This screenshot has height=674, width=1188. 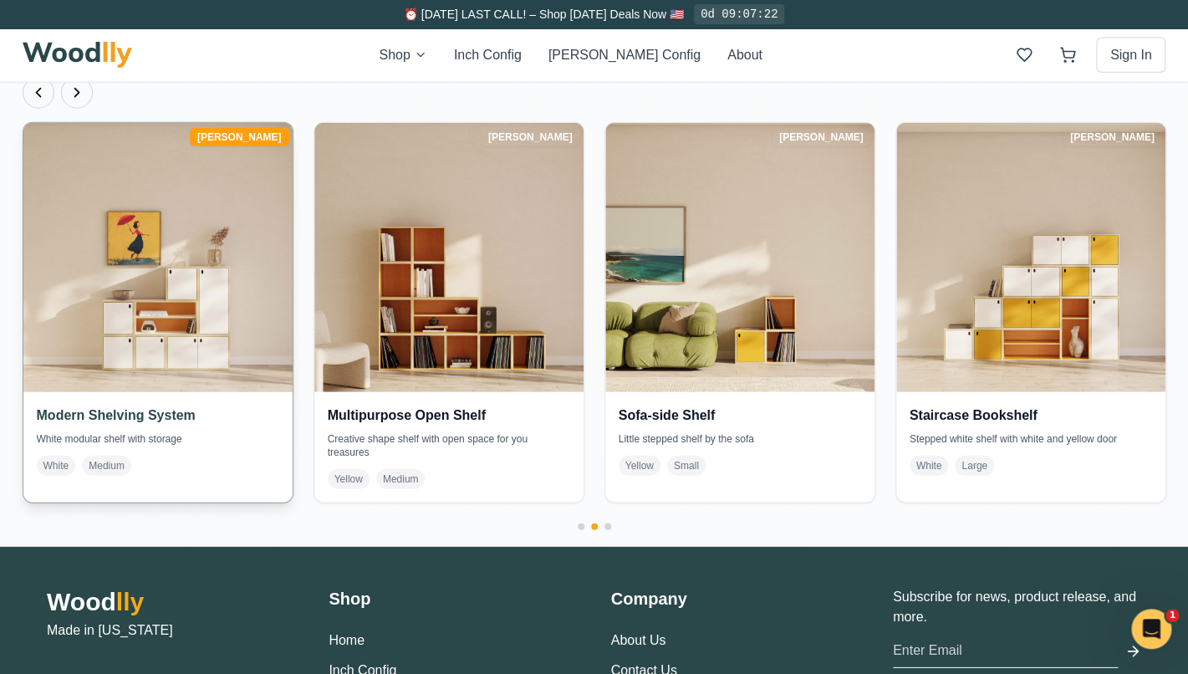 I want to click on button: White, so click(x=968, y=251).